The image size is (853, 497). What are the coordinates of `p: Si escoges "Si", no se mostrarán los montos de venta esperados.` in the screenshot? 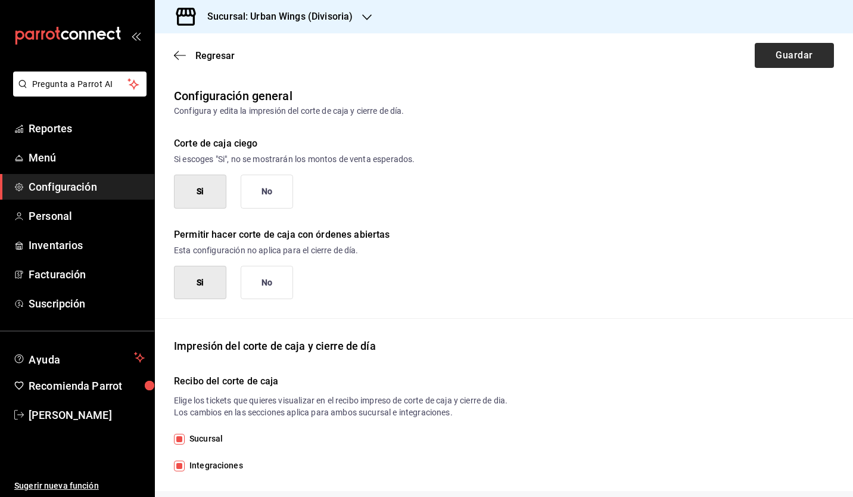 It's located at (504, 159).